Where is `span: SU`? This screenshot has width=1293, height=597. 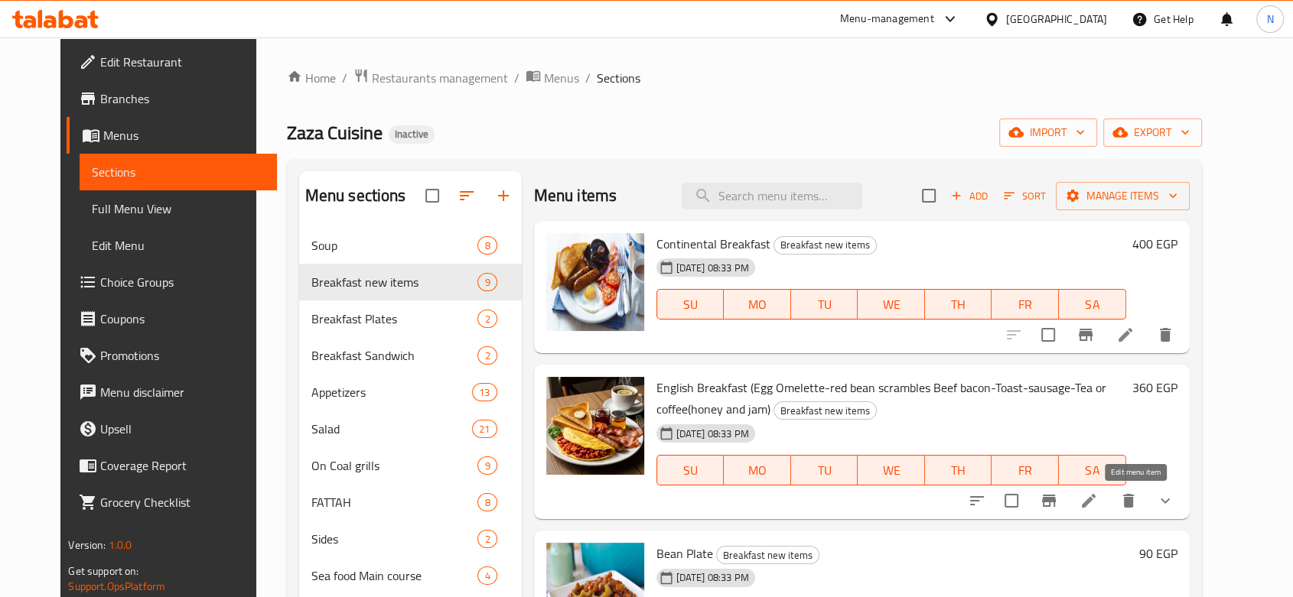
span: SU is located at coordinates (690, 304).